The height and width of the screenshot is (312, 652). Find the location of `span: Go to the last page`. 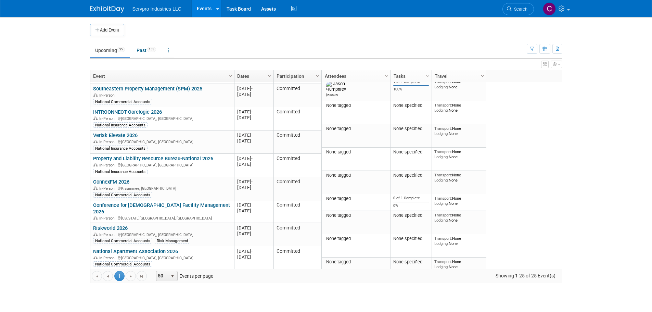

span: Go to the last page is located at coordinates (142, 276).